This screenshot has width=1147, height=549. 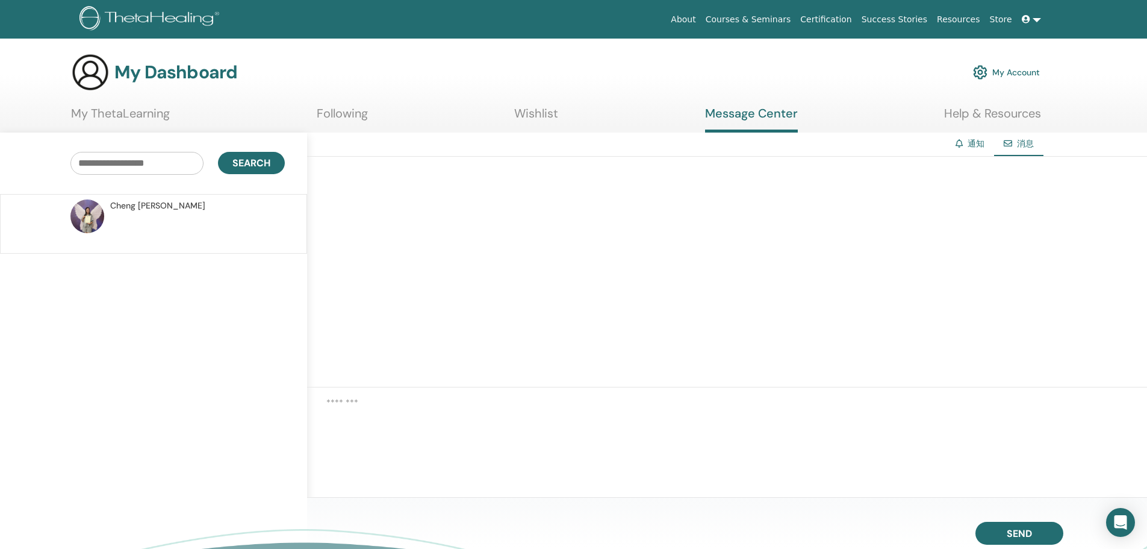 I want to click on a: My Account, so click(x=1006, y=72).